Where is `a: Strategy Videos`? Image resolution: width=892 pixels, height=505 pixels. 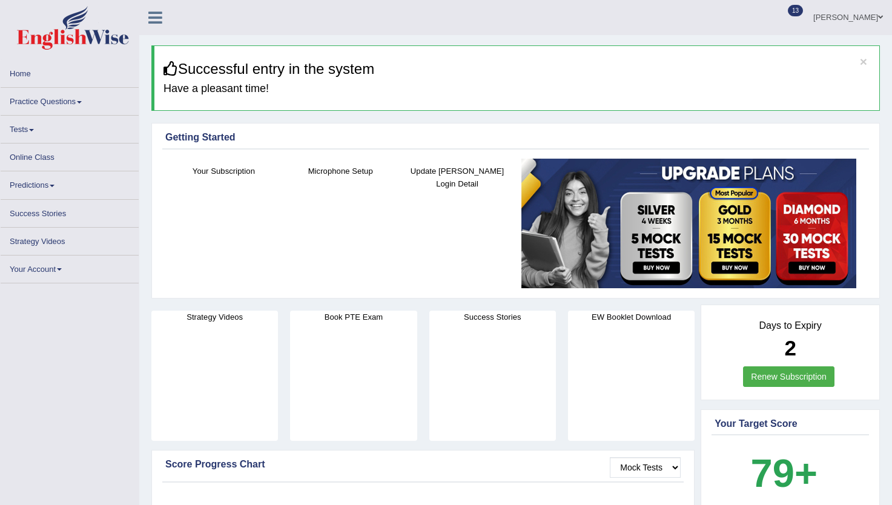
a: Strategy Videos is located at coordinates (70, 239).